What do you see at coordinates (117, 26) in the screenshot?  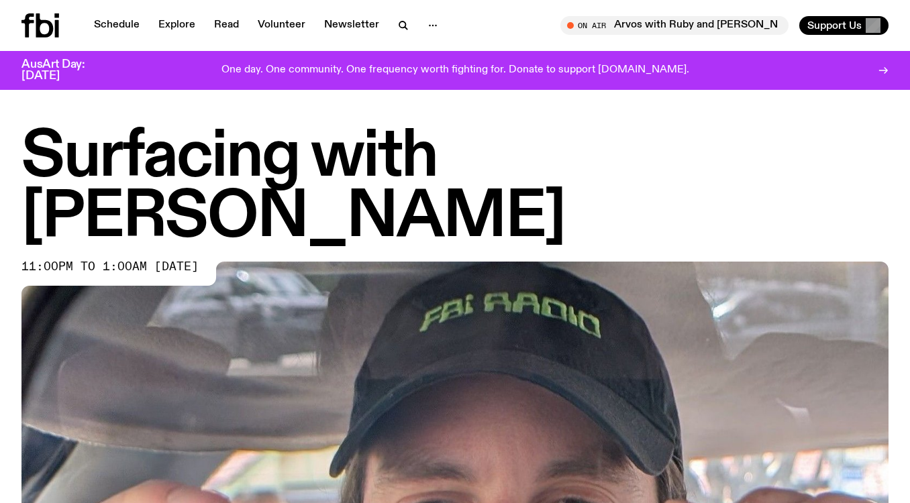 I see `a: Schedule` at bounding box center [117, 26].